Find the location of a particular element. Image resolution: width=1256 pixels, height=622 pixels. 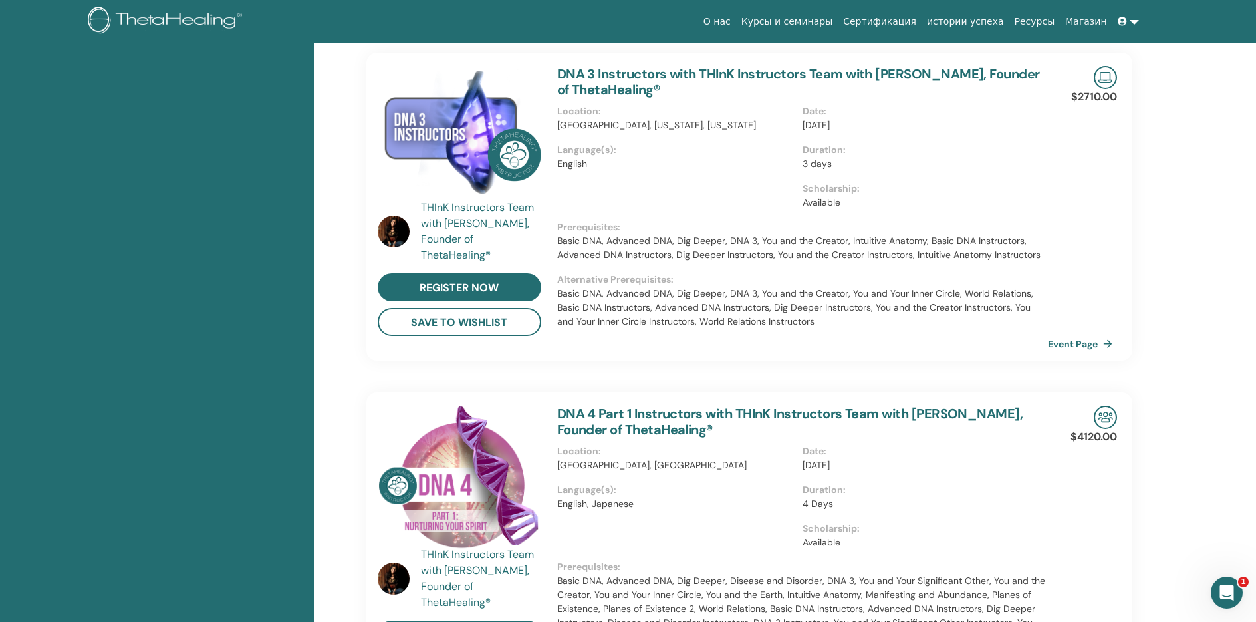

ya-tr-span: Ресурсы is located at coordinates (1035, 21).